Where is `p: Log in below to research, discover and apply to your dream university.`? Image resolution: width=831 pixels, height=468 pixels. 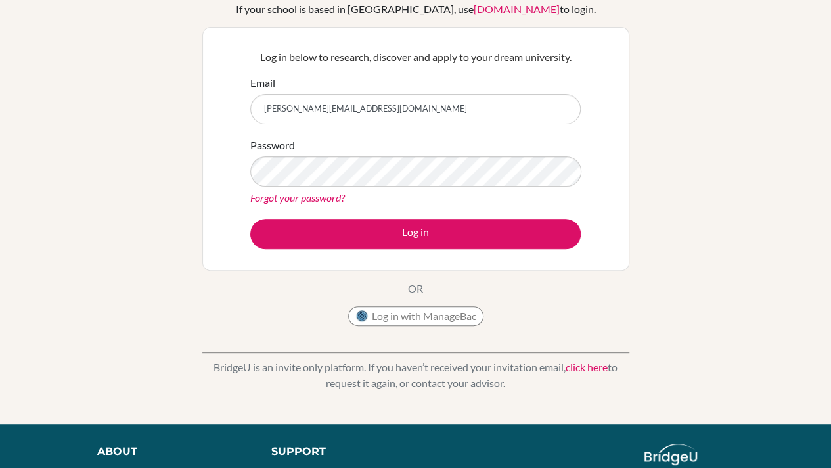
p: Log in below to research, discover and apply to your dream university. is located at coordinates (415, 57).